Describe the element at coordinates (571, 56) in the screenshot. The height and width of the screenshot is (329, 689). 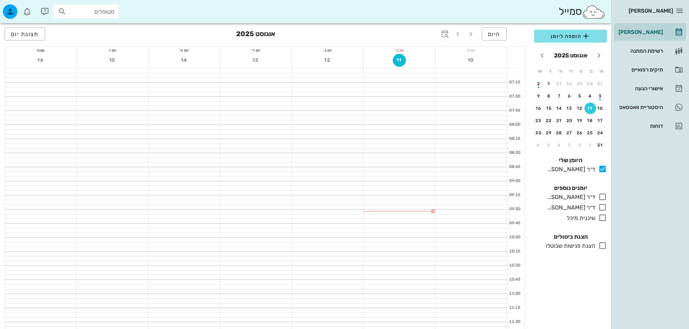
I see `button: אוגוסט 2025` at that location.